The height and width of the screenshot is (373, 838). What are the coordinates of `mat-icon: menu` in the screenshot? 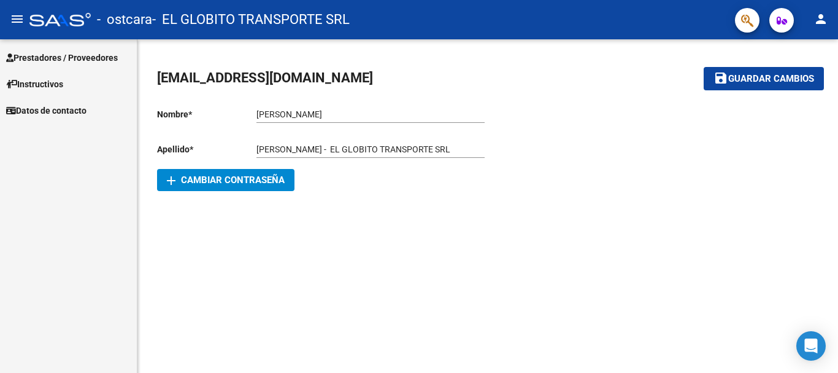 It's located at (17, 19).